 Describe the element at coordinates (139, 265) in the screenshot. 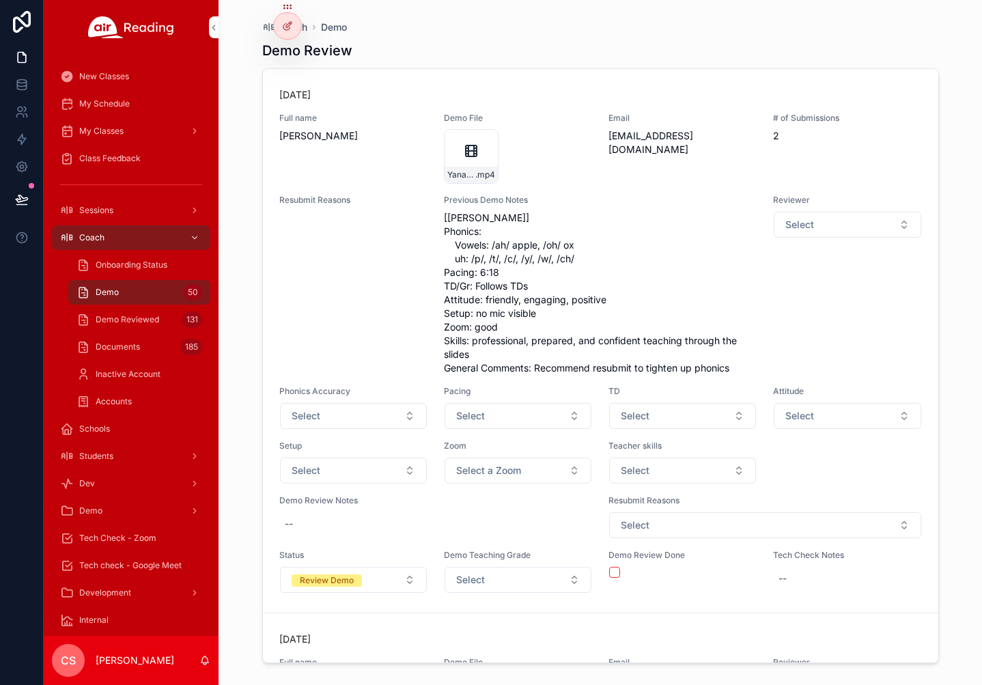

I see `a: Onboarding Status` at that location.